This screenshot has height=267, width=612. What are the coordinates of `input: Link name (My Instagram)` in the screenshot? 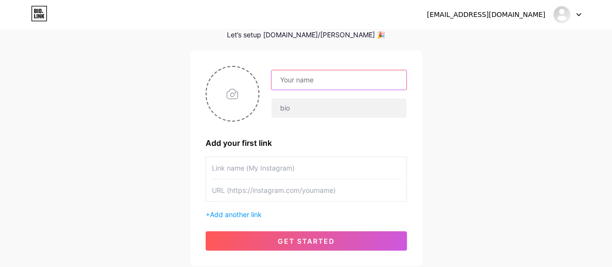 It's located at (306, 167).